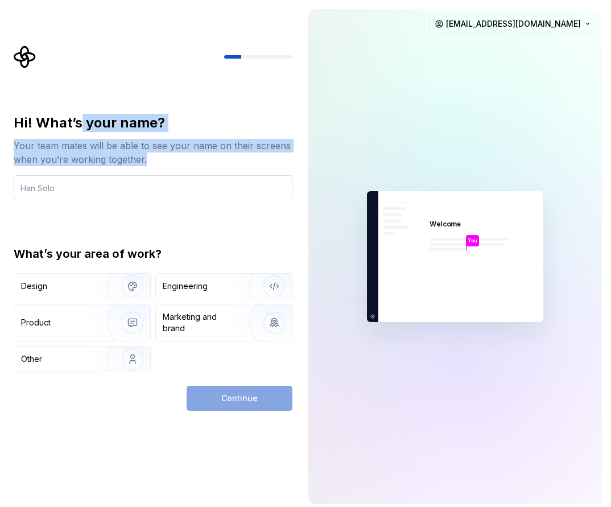 Image resolution: width=611 pixels, height=507 pixels. Describe the element at coordinates (34, 286) in the screenshot. I see `div: Design` at that location.